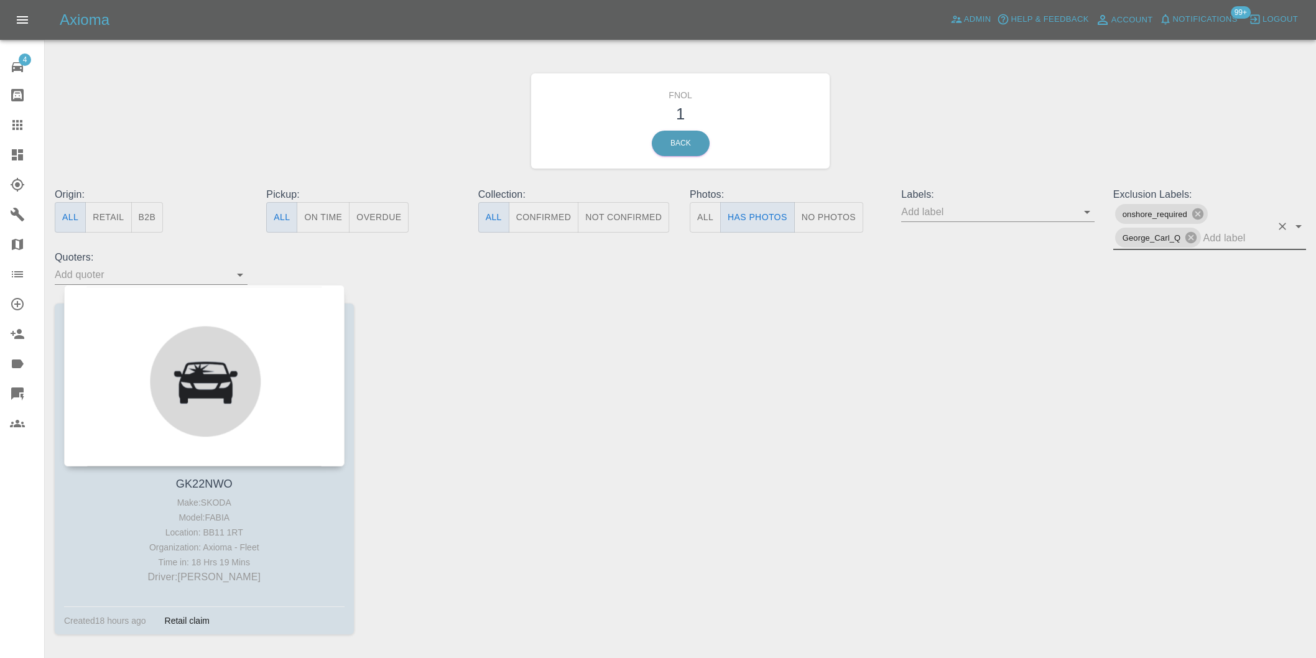  What do you see at coordinates (1206, 19) in the screenshot?
I see `span: Notifications` at bounding box center [1206, 19].